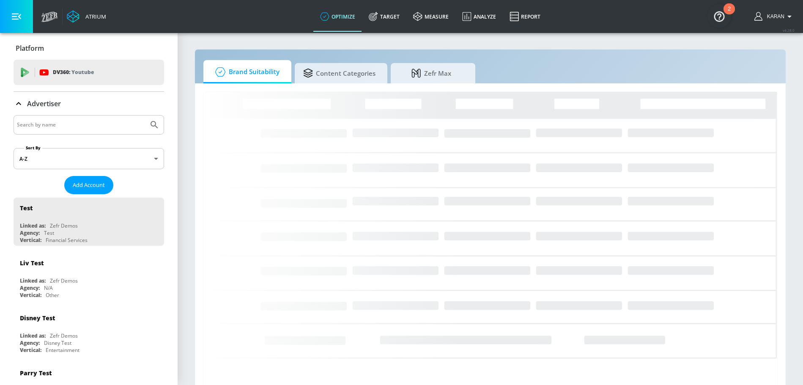  What do you see at coordinates (81, 125) in the screenshot?
I see `input: Search by name` at bounding box center [81, 125].